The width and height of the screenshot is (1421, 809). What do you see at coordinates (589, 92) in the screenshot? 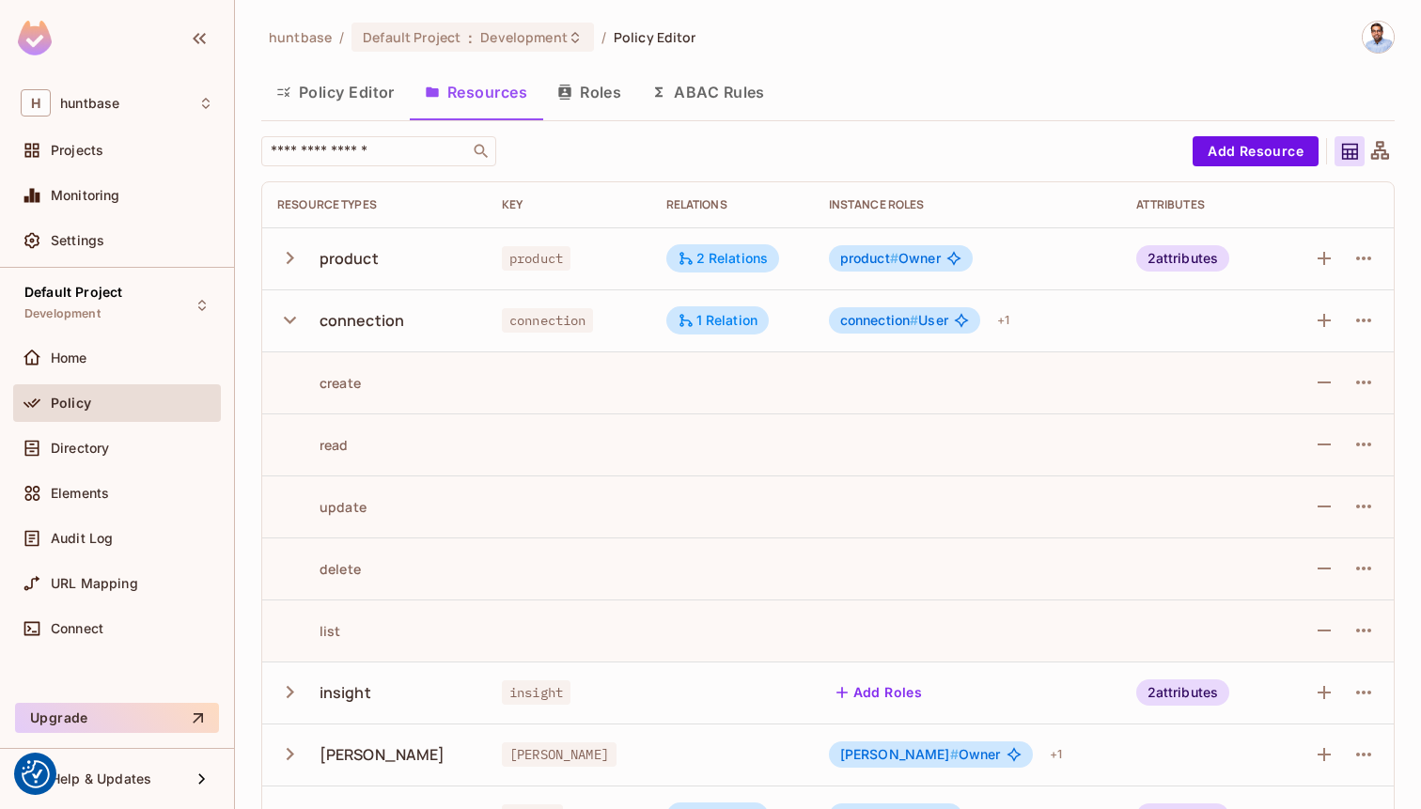
I see `button: Roles` at bounding box center [589, 92].